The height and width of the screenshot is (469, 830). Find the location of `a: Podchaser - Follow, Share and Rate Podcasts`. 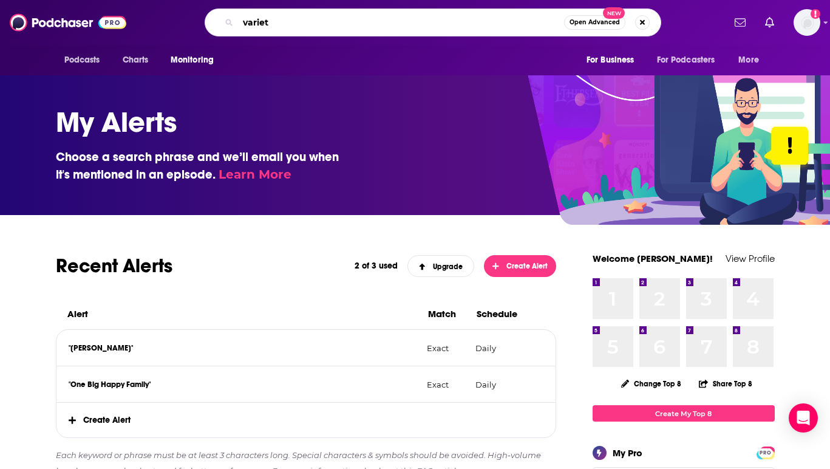

a: Podchaser - Follow, Share and Rate Podcasts is located at coordinates (68, 22).